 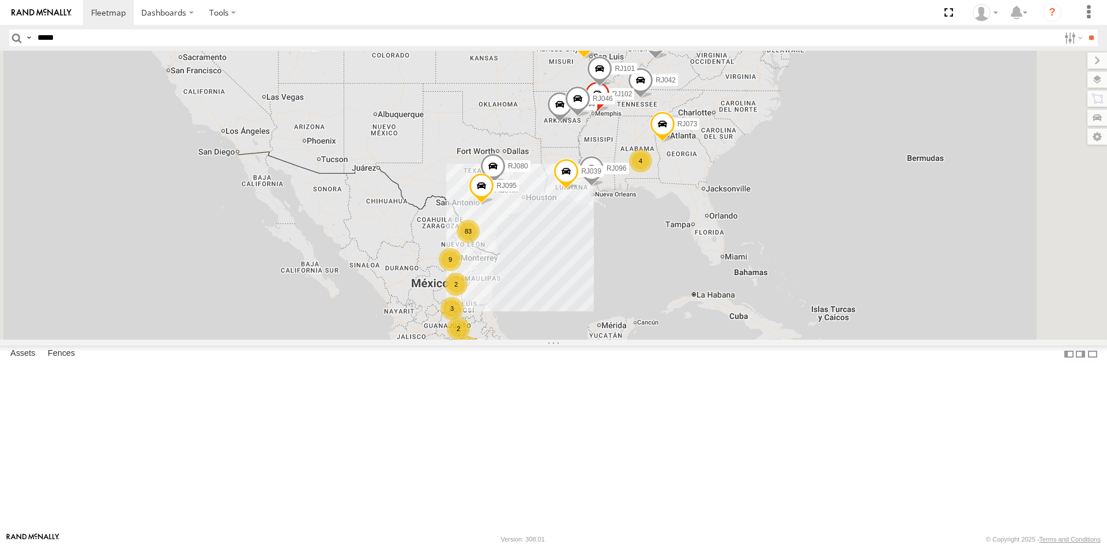 I want to click on span: RJ101, so click(x=624, y=69).